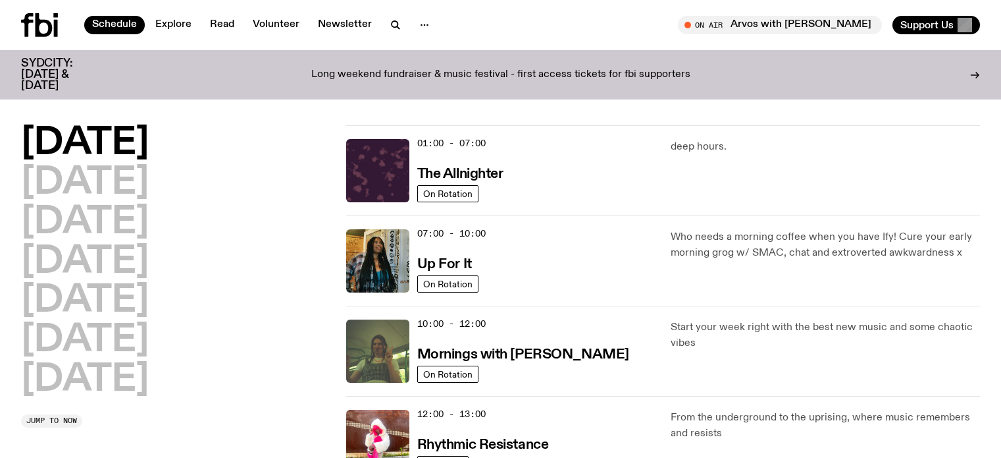 Image resolution: width=1001 pixels, height=458 pixels. What do you see at coordinates (378, 351) in the screenshot?
I see `a: Jim Kretschmer in a really cute outfit with cute braids, standing on a train holding up a peace s...` at bounding box center [378, 351].